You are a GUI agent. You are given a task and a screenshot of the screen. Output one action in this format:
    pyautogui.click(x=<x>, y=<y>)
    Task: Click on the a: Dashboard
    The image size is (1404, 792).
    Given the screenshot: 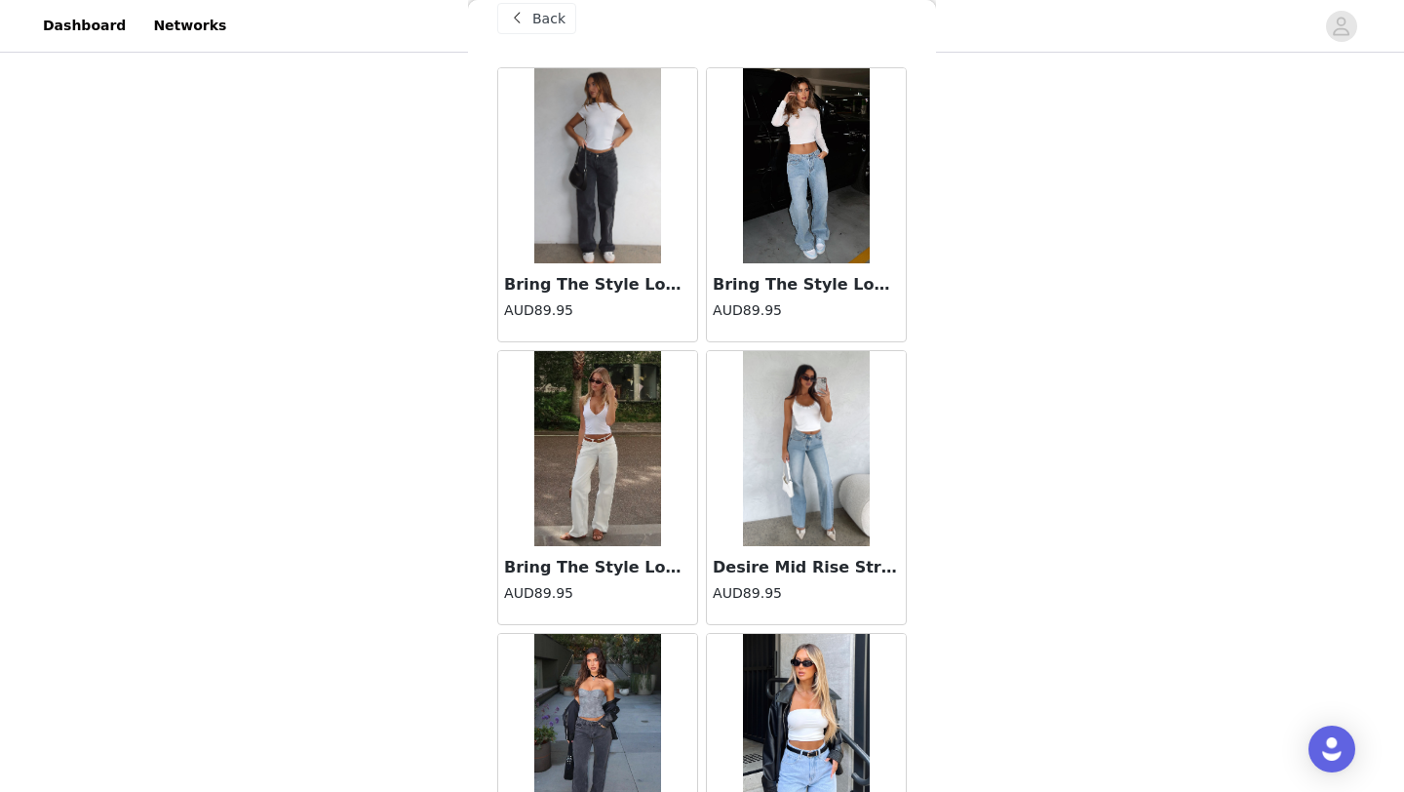 What is the action you would take?
    pyautogui.click(x=84, y=25)
    